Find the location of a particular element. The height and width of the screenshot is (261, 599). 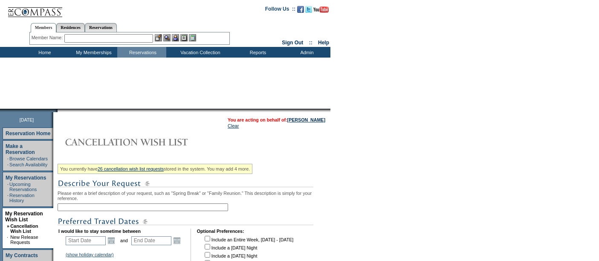

b: Optional Preferences: is located at coordinates (220, 231).